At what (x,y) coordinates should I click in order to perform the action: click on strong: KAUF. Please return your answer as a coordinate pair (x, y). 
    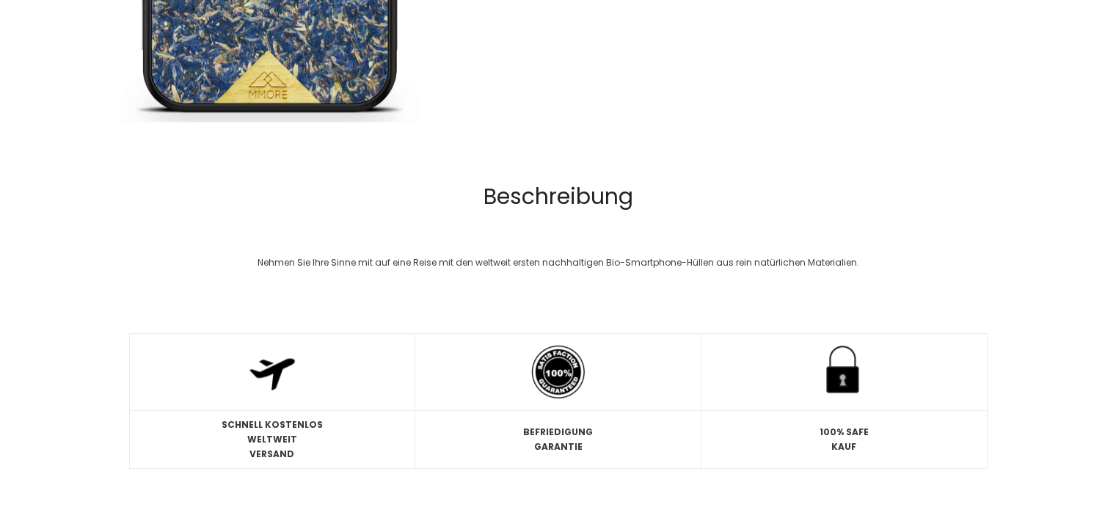
    Looking at the image, I should click on (844, 446).